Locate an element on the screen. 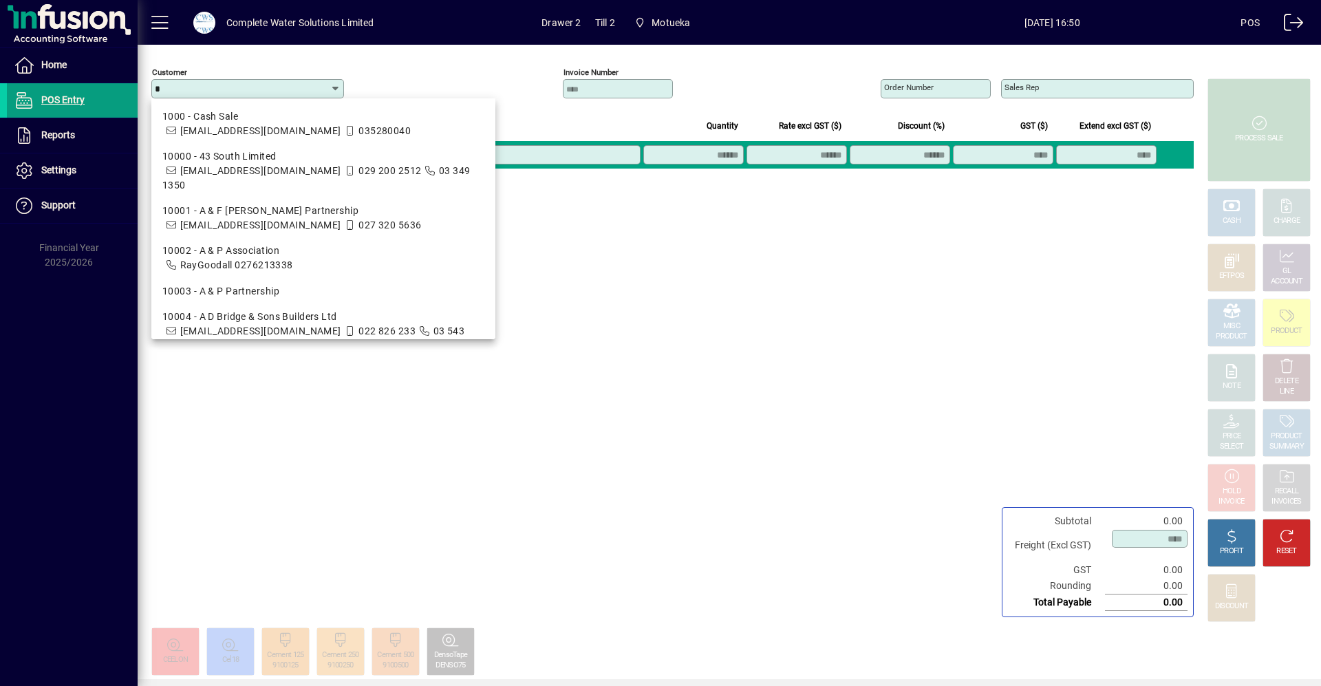 The height and width of the screenshot is (686, 1321). div: Cel18 is located at coordinates (230, 660).